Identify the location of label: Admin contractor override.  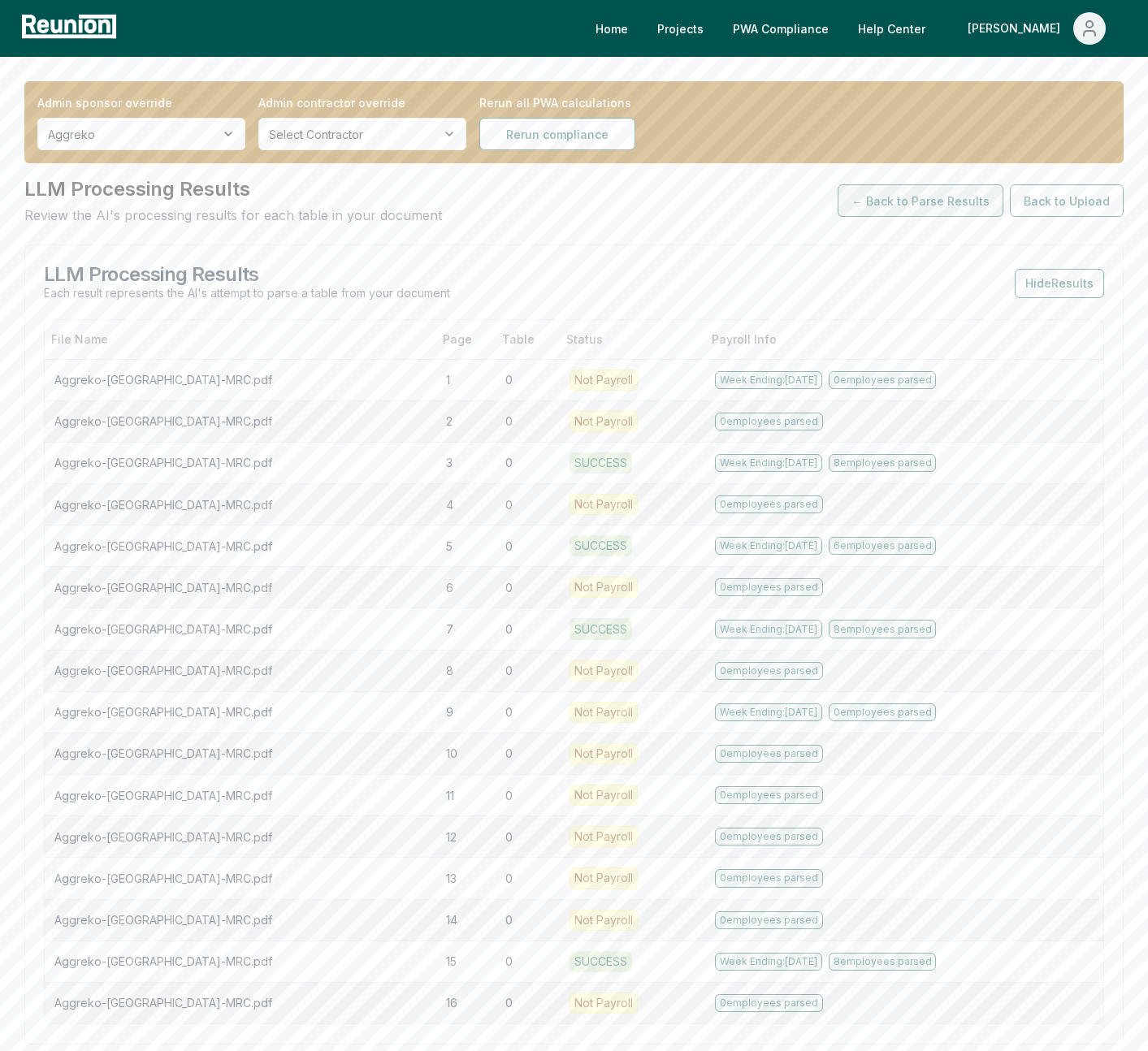
(362, 102).